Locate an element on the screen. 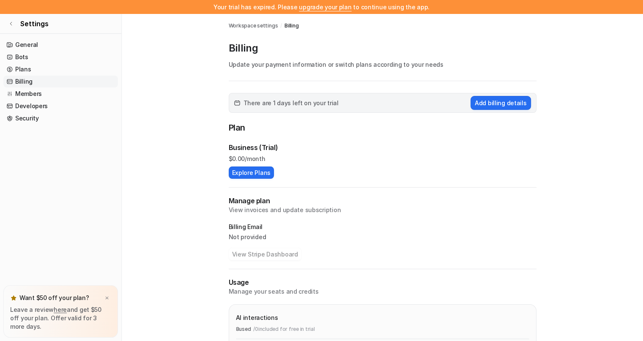  p: Billing Email is located at coordinates (383, 227).